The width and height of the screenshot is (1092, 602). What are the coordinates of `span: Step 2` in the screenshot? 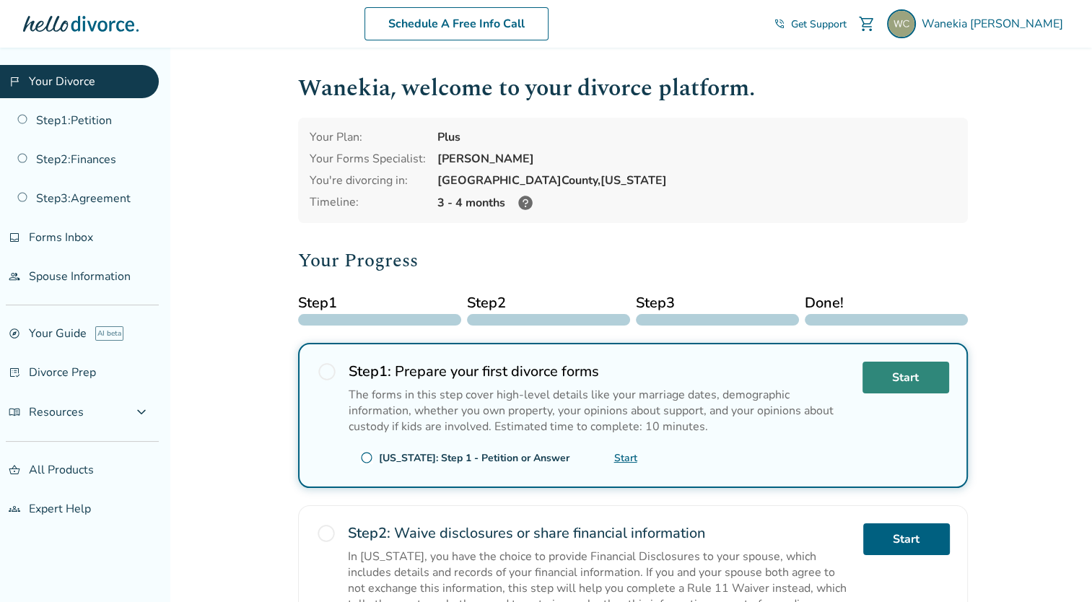 It's located at (548, 303).